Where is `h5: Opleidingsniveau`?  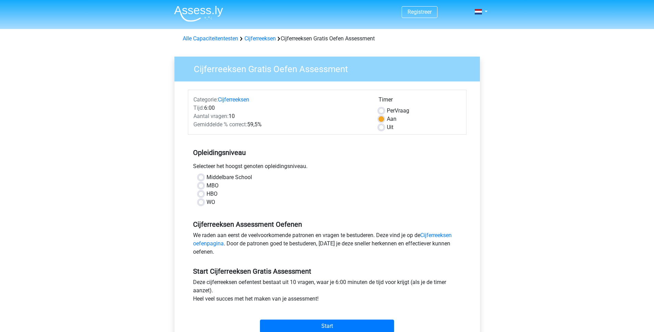
h5: Opleidingsniveau is located at coordinates (327, 152).